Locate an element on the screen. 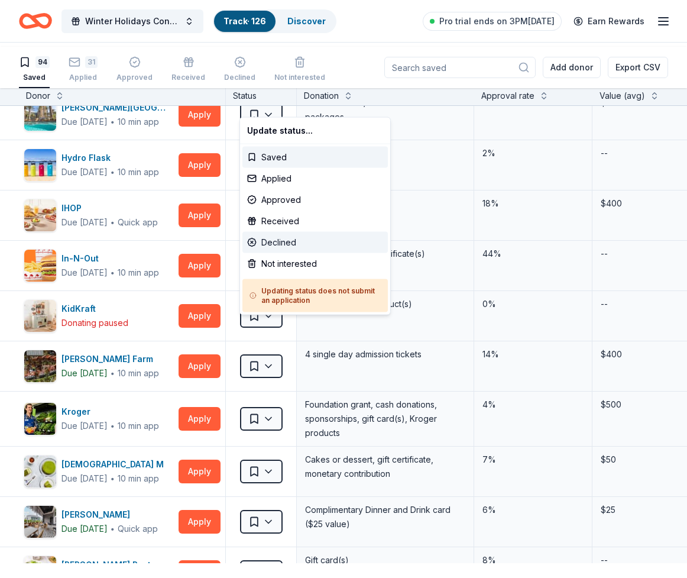  h5: Updating status does not submit an application is located at coordinates (315, 296).